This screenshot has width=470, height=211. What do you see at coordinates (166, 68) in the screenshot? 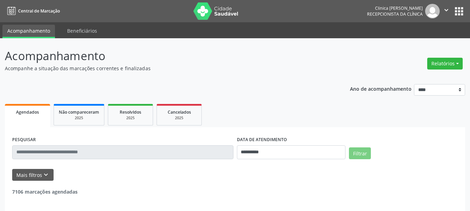
I see `p: Acompanhe a situação das marcações correntes e finalizadas` at bounding box center [166, 68].